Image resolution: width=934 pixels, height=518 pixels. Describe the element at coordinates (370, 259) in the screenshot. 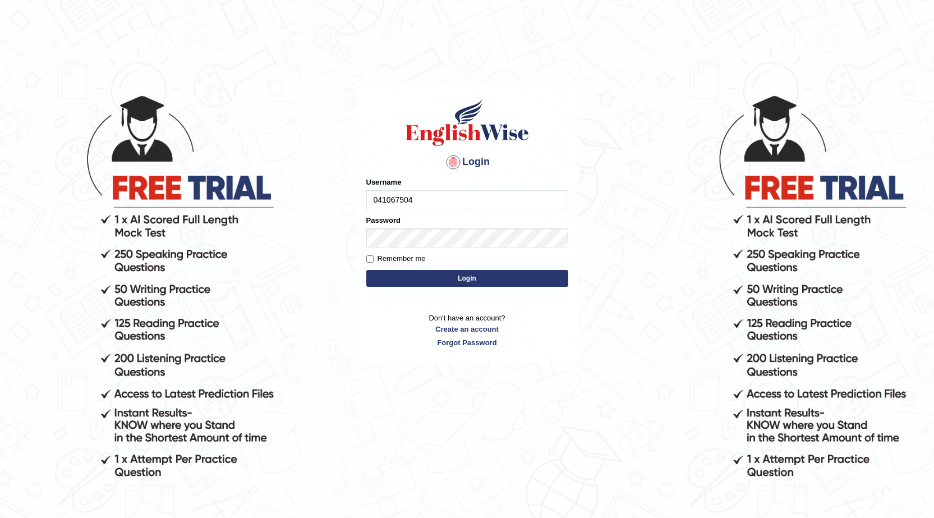

I see `input: Remember me` at that location.